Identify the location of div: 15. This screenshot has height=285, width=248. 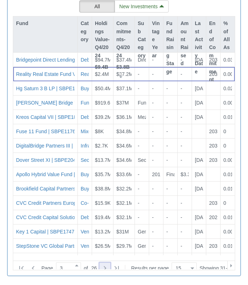
(177, 268).